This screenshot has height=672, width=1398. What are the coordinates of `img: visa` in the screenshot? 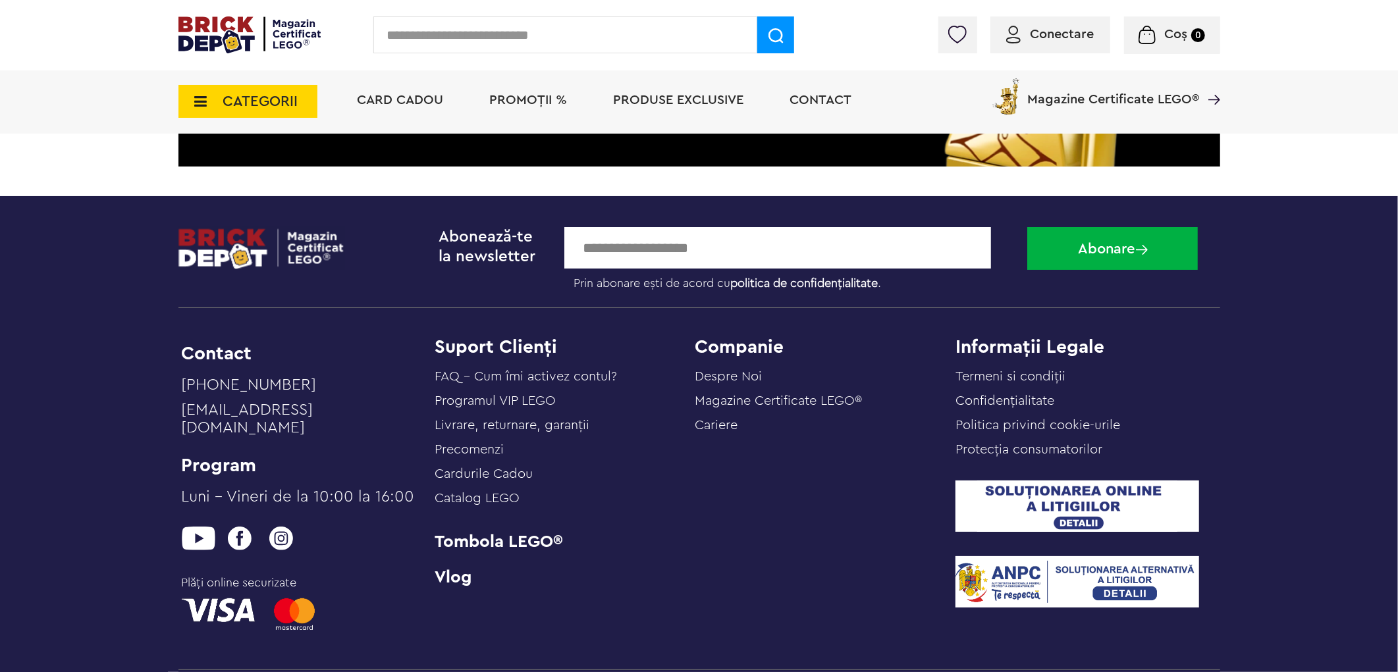 It's located at (218, 610).